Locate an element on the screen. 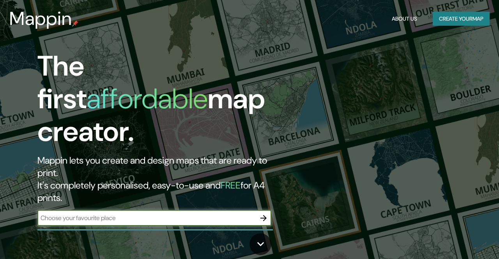  h1: The first map creator. is located at coordinates (162, 102).